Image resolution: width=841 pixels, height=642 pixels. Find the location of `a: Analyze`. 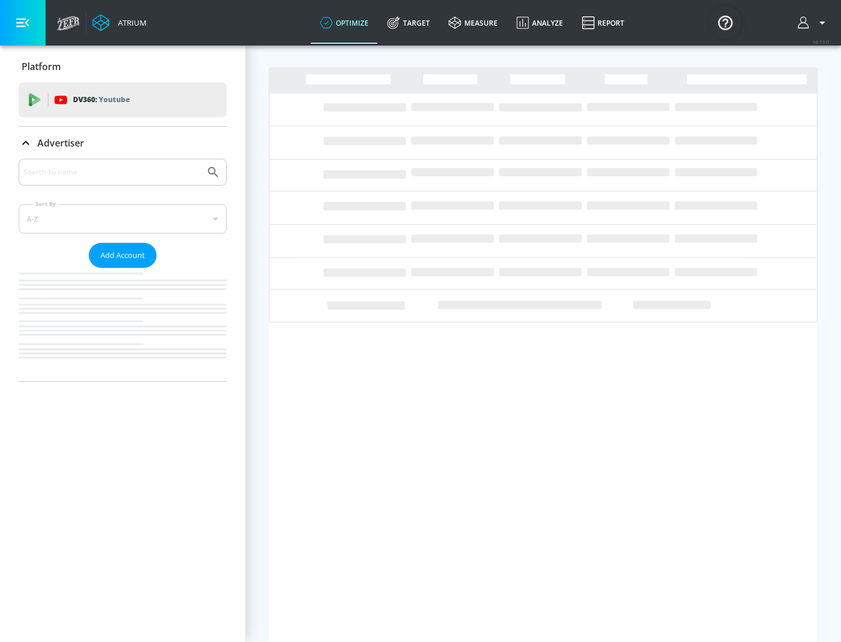

a: Analyze is located at coordinates (540, 23).